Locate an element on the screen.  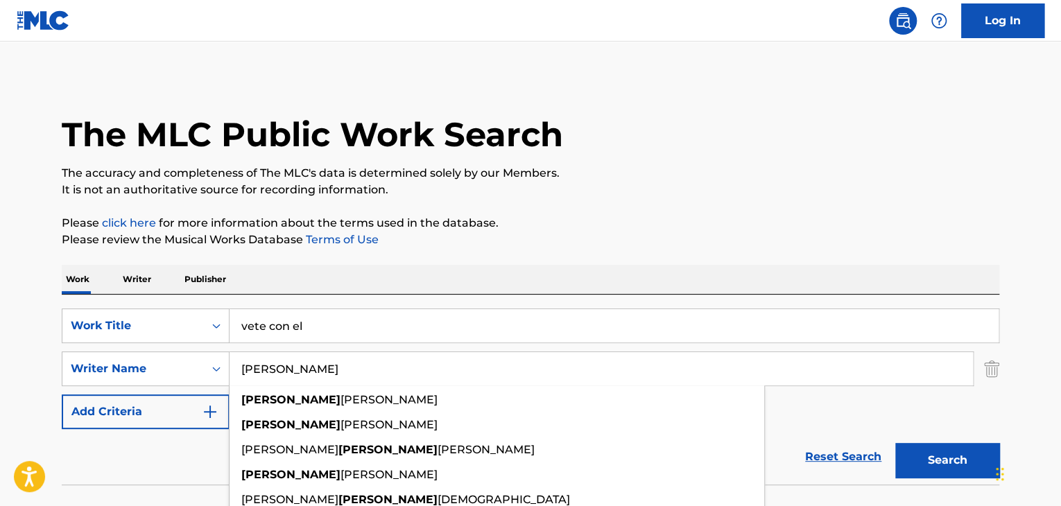
p: Please for more information about the terms used in the database. is located at coordinates (531, 223).